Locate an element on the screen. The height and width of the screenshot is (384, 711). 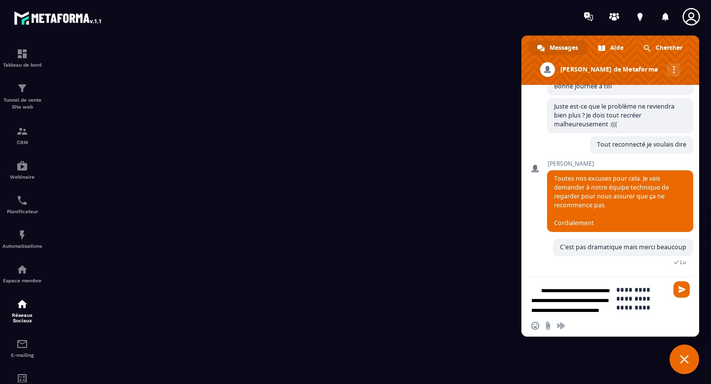
p: Tableau de bord is located at coordinates (22, 65).